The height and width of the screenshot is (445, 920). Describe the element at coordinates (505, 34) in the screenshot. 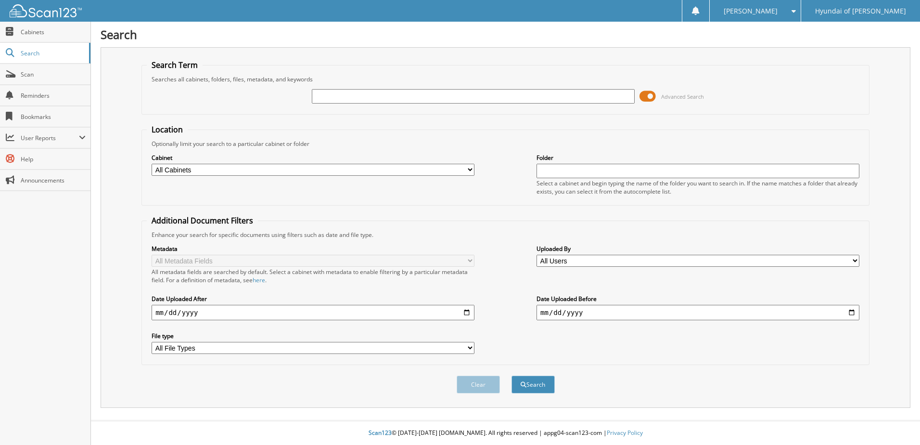

I see `h1: Search` at that location.